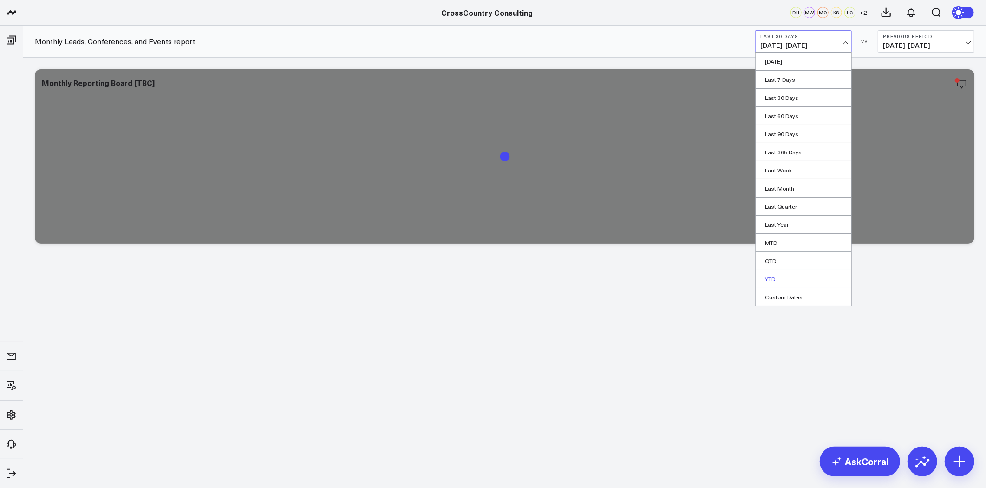 The image size is (986, 488). I want to click on a: Last 60 Days, so click(804, 116).